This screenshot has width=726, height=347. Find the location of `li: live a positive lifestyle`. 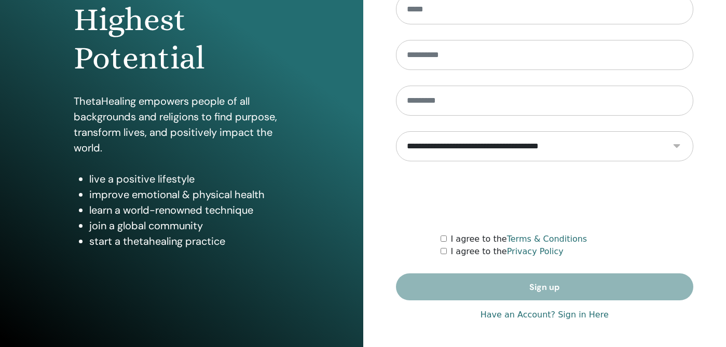

li: live a positive lifestyle is located at coordinates (190, 179).